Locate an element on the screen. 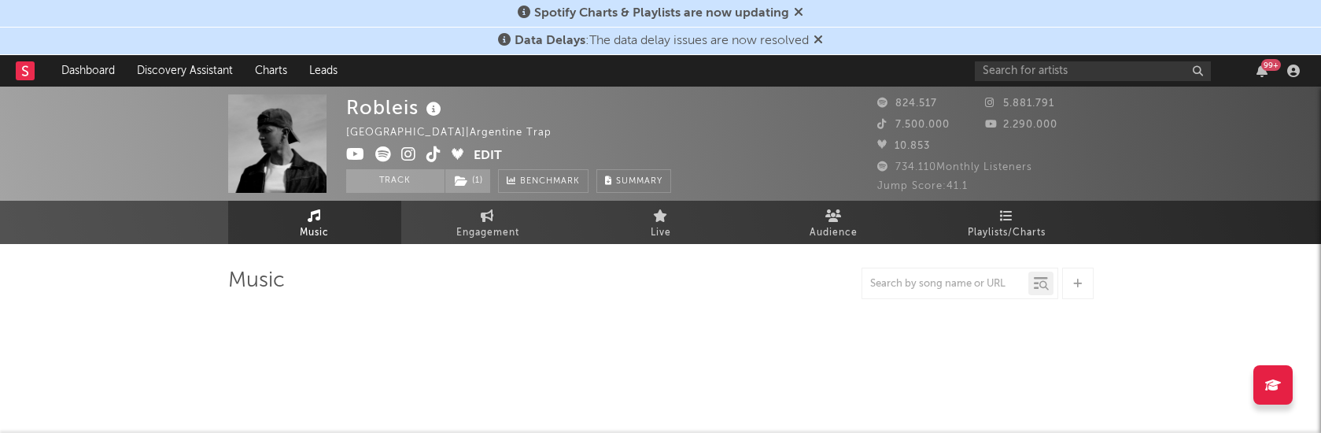  a: Leads is located at coordinates (323, 71).